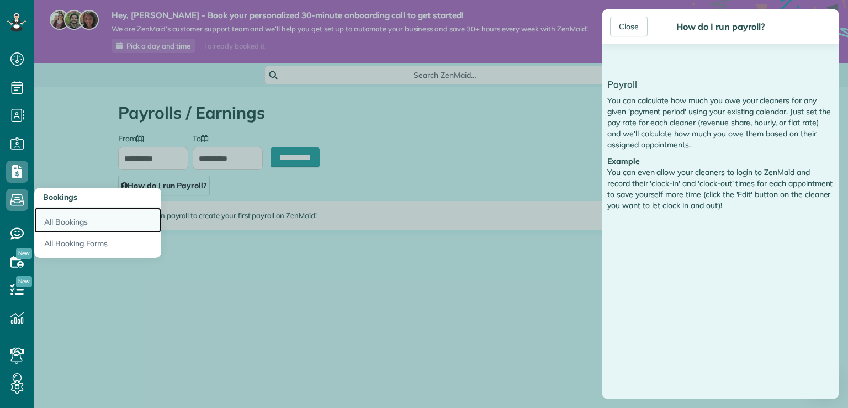 This screenshot has width=848, height=408. I want to click on span: Bookings, so click(60, 197).